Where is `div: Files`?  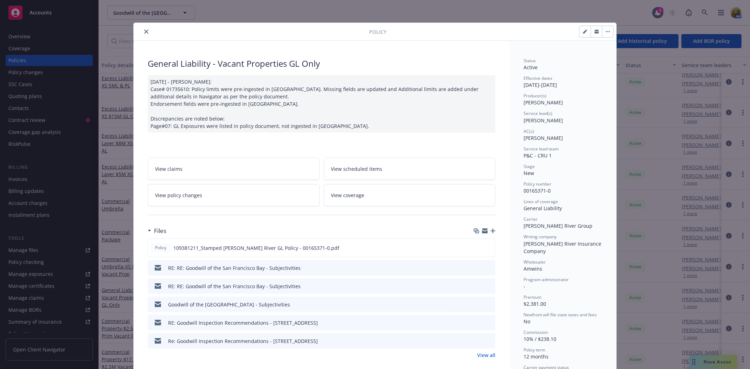
div: Files is located at coordinates (157, 231).